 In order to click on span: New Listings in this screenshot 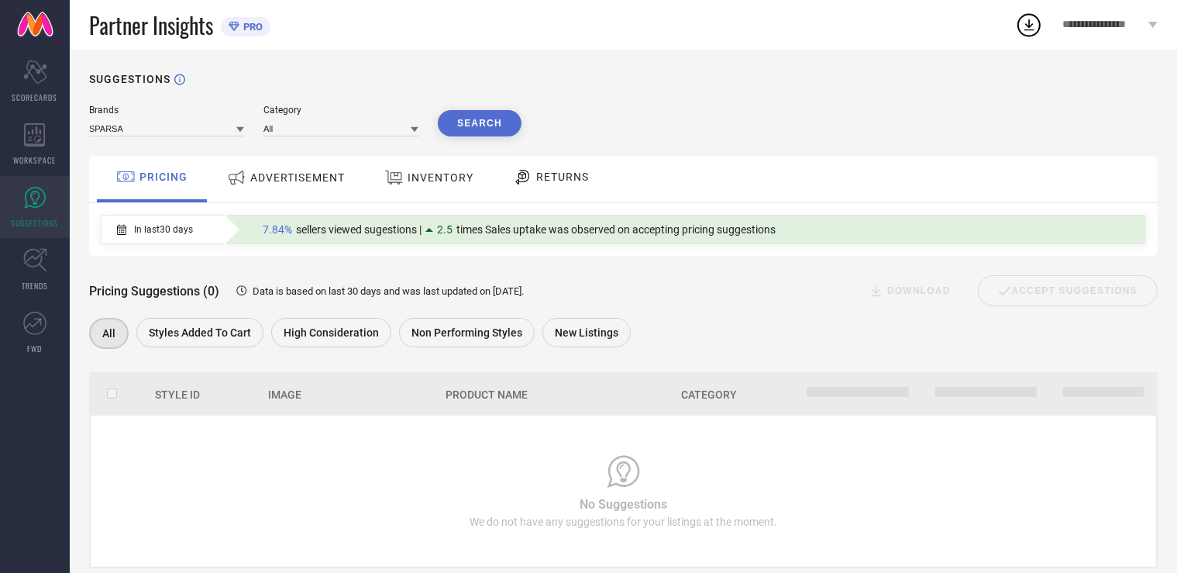, I will do `click(586, 332)`.